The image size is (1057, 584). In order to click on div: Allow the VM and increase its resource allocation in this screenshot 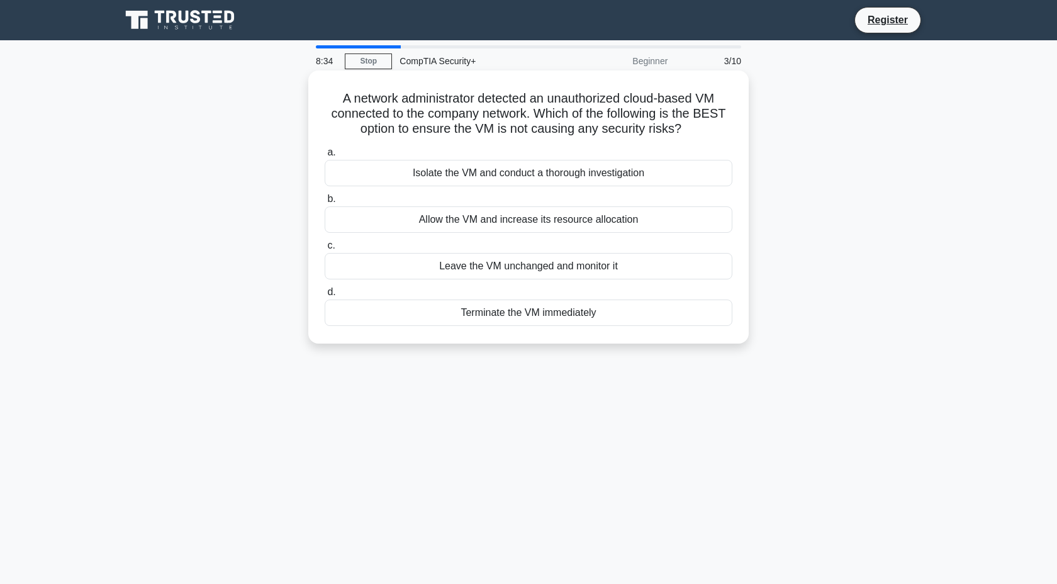, I will do `click(529, 220)`.